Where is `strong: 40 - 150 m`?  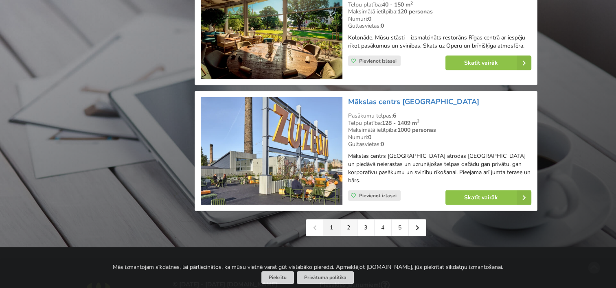
strong: 40 - 150 m is located at coordinates (397, 4).